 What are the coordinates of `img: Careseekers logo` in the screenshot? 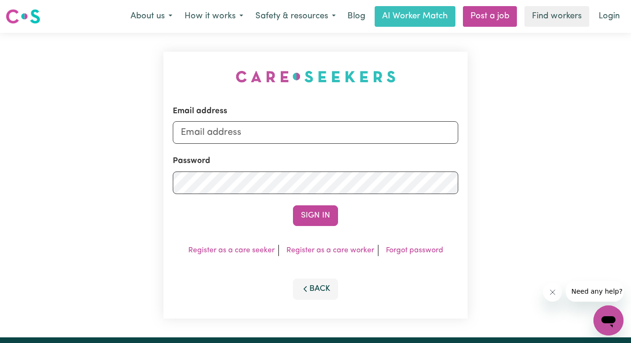 It's located at (23, 16).